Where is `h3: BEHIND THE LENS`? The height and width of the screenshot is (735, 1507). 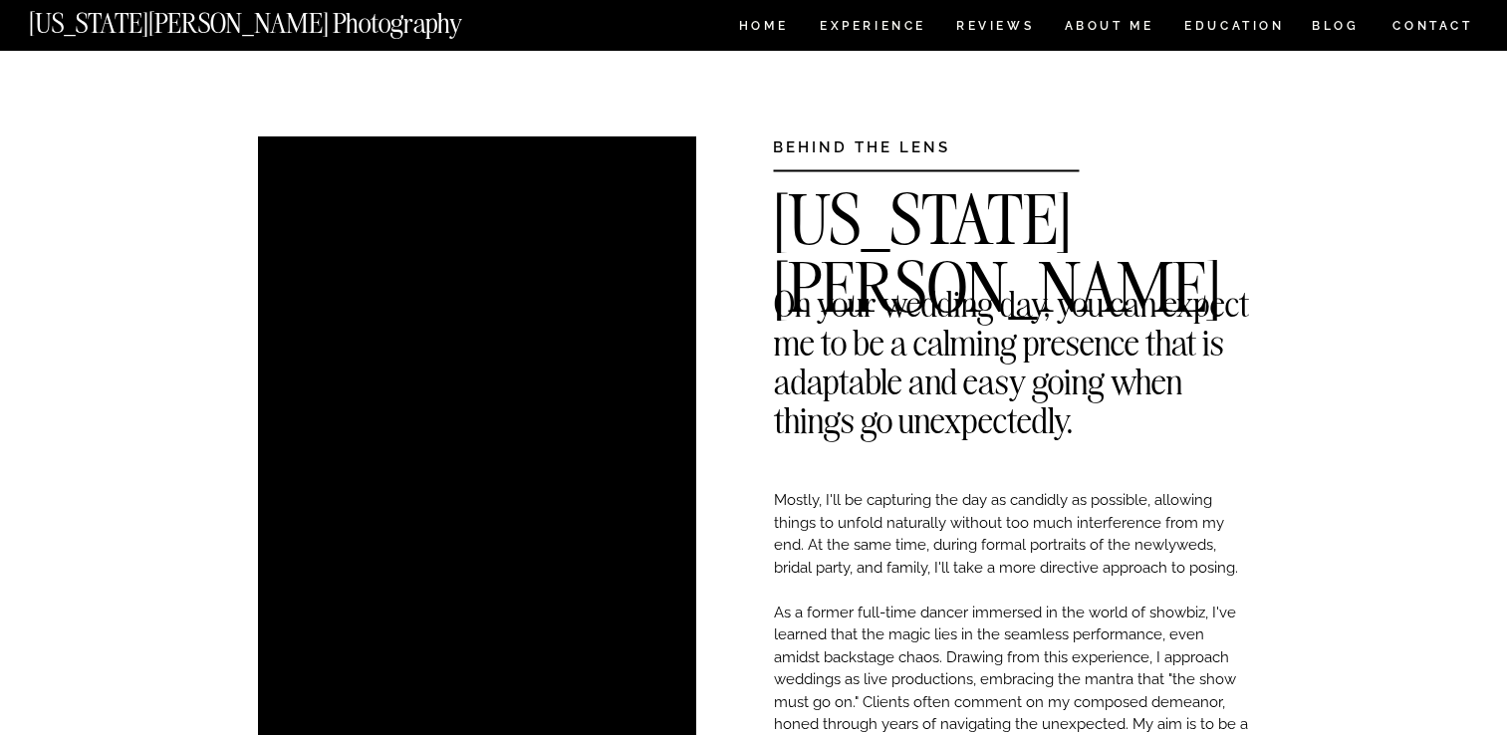
h3: BEHIND THE LENS is located at coordinates (895, 143).